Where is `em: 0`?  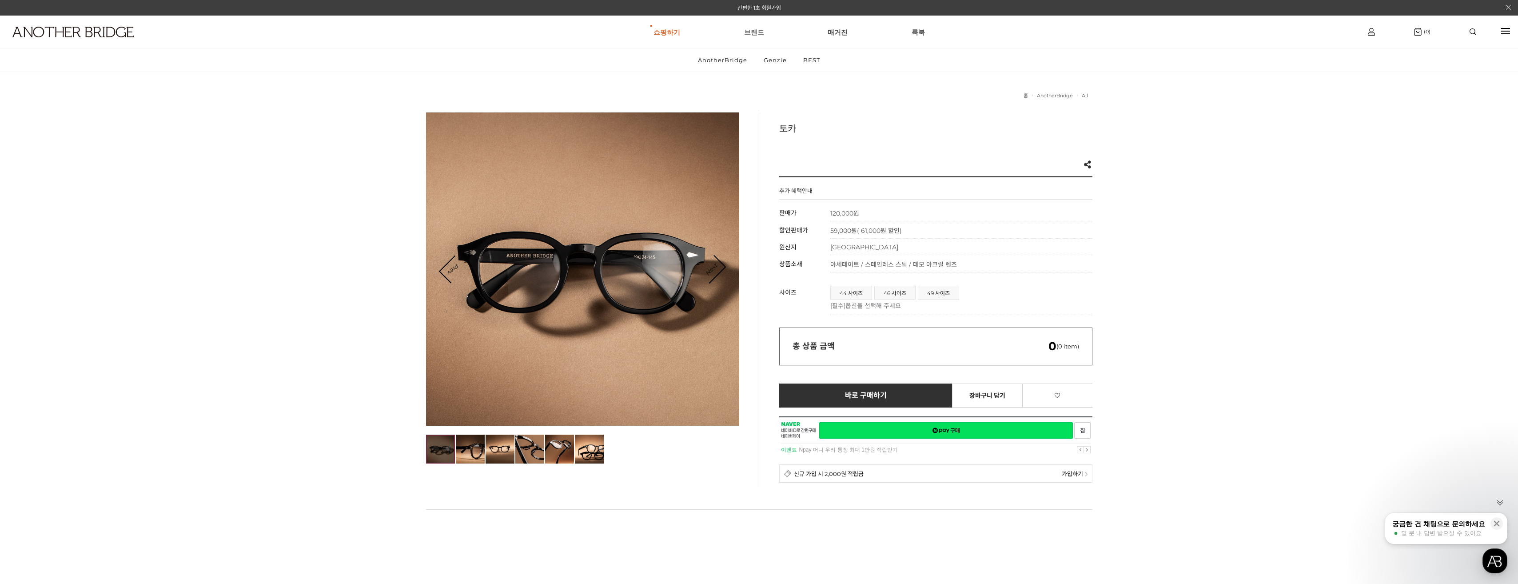 em: 0 is located at coordinates (1052, 346).